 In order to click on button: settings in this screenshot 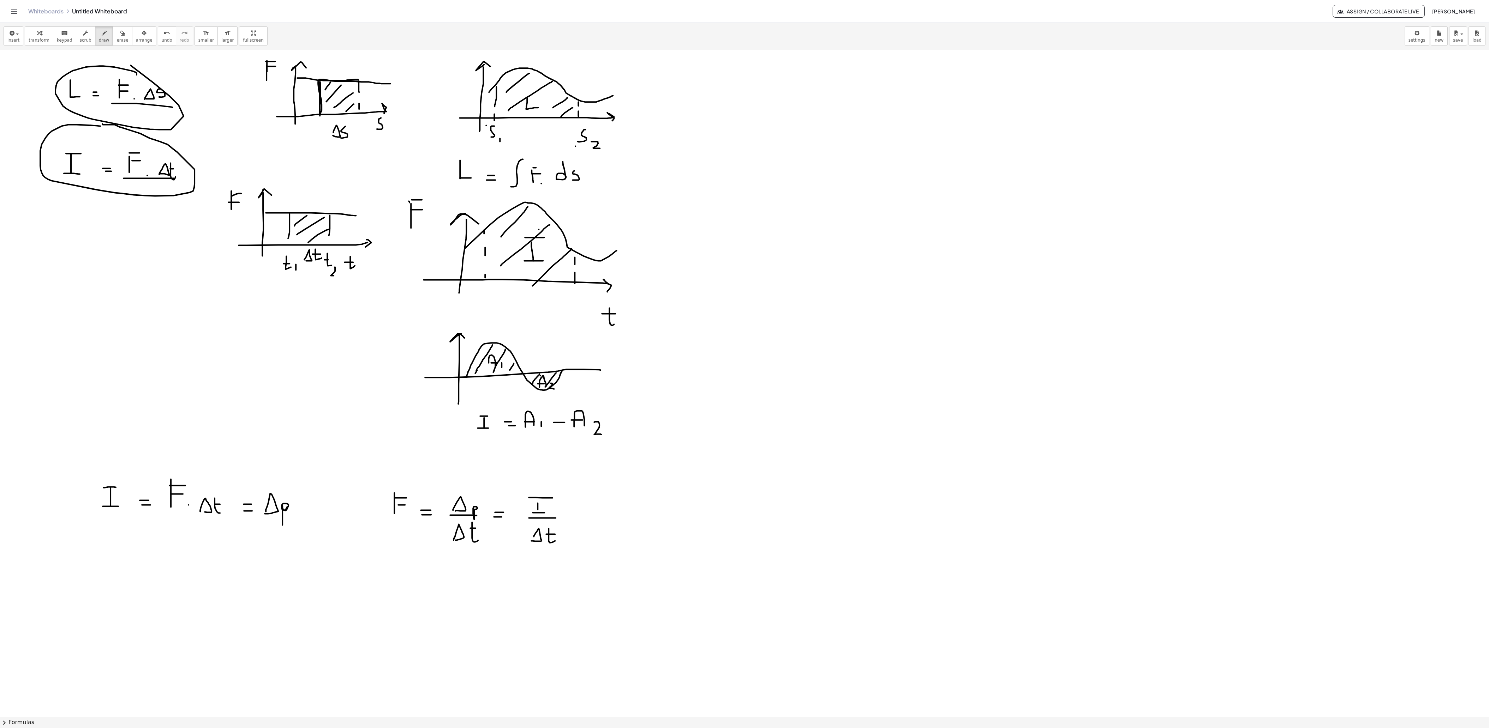, I will do `click(1417, 36)`.